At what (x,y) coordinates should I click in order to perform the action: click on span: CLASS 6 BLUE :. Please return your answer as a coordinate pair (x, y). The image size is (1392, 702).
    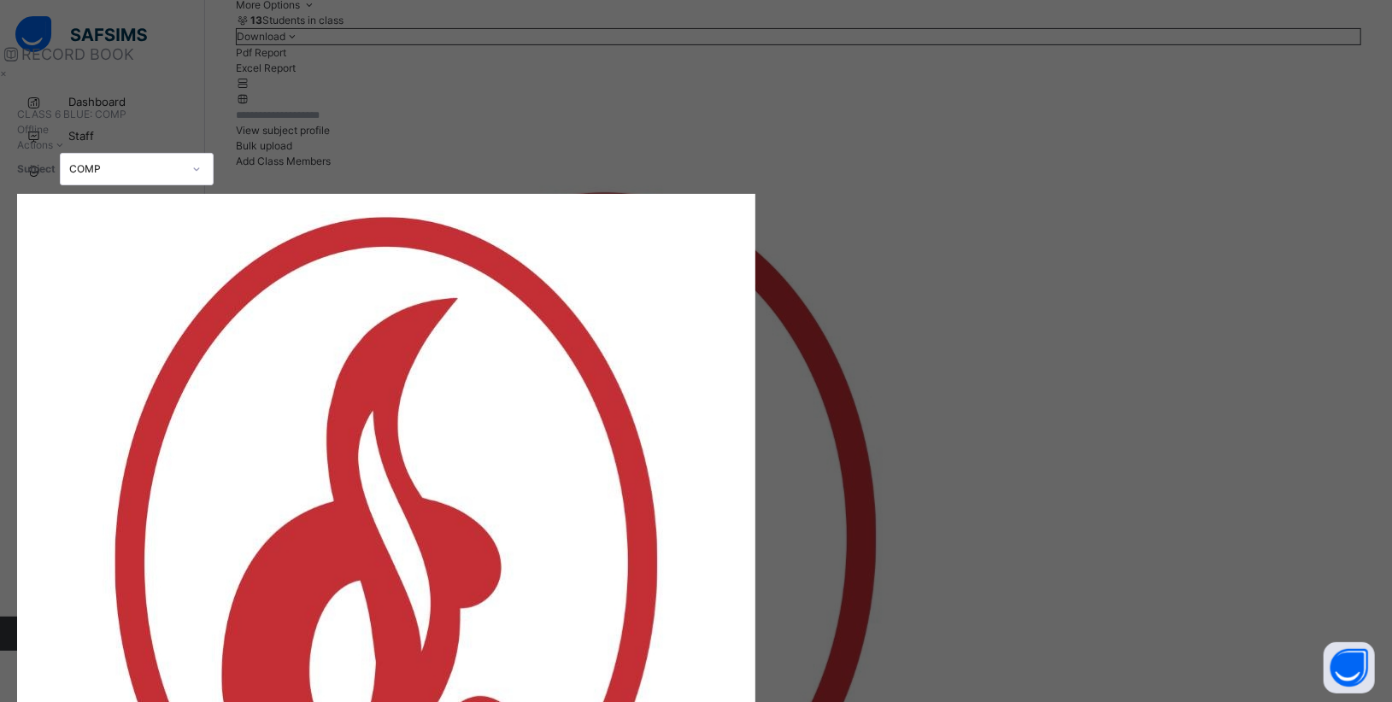
    Looking at the image, I should click on (55, 114).